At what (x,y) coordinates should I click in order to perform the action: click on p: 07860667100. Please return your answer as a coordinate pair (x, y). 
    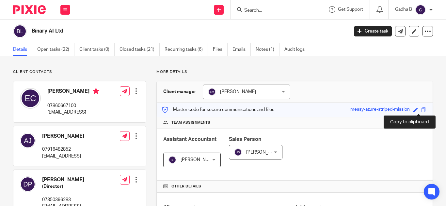
    Looking at the image, I should click on (73, 106).